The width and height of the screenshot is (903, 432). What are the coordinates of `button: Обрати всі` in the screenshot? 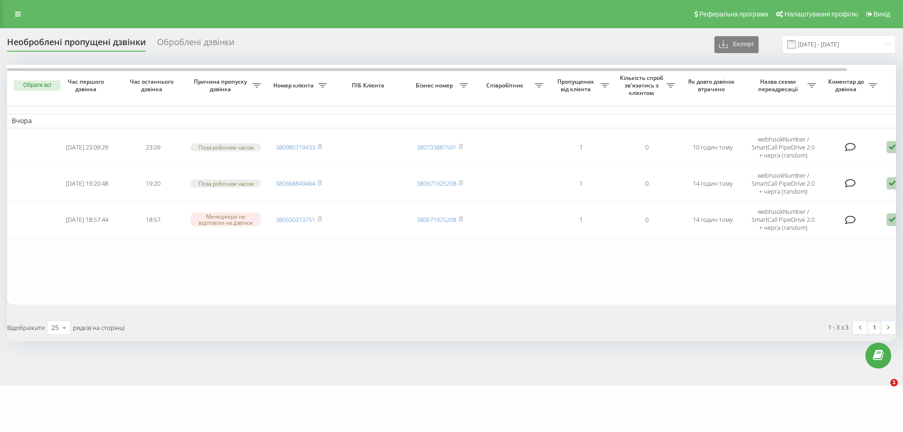 It's located at (37, 86).